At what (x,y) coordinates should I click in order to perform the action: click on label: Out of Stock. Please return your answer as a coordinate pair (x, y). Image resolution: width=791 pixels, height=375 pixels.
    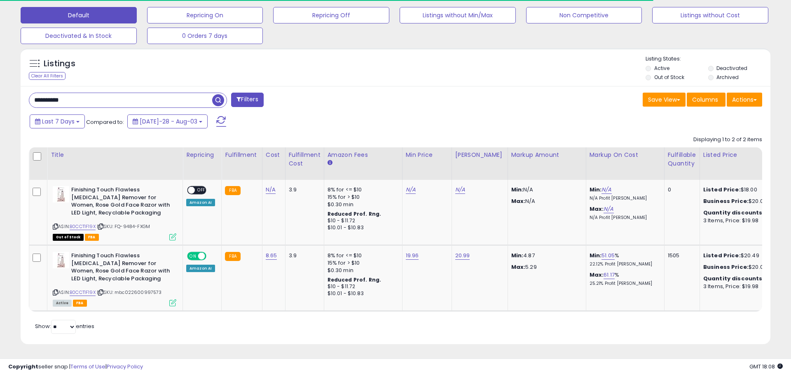
    Looking at the image, I should click on (669, 77).